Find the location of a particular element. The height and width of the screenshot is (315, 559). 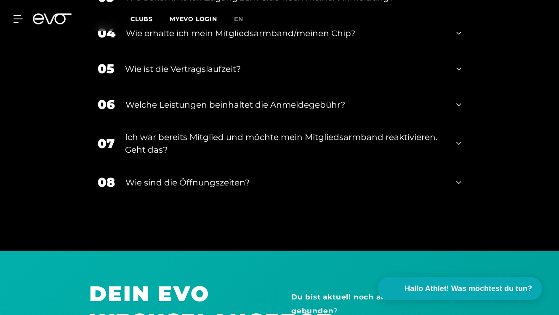

span: en is located at coordinates (239, 19).